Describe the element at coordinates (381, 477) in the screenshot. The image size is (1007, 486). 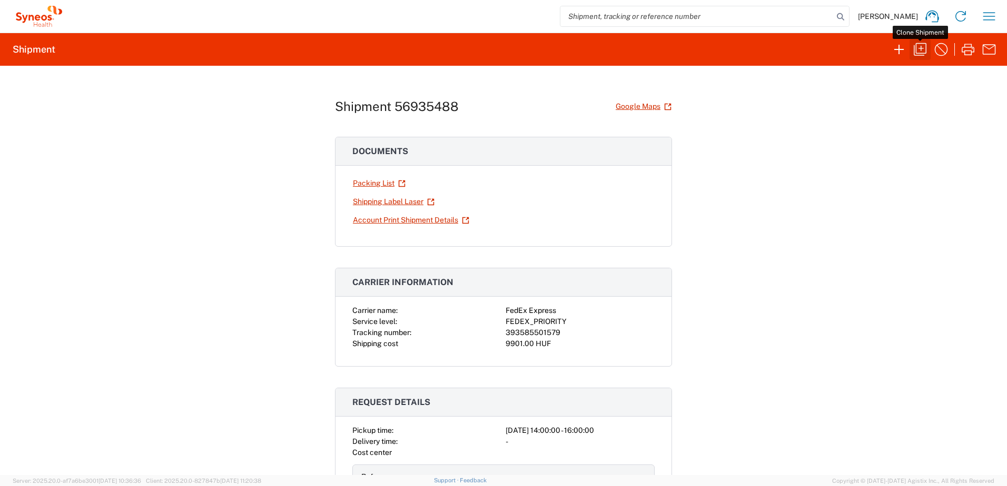
I see `span: References` at that location.